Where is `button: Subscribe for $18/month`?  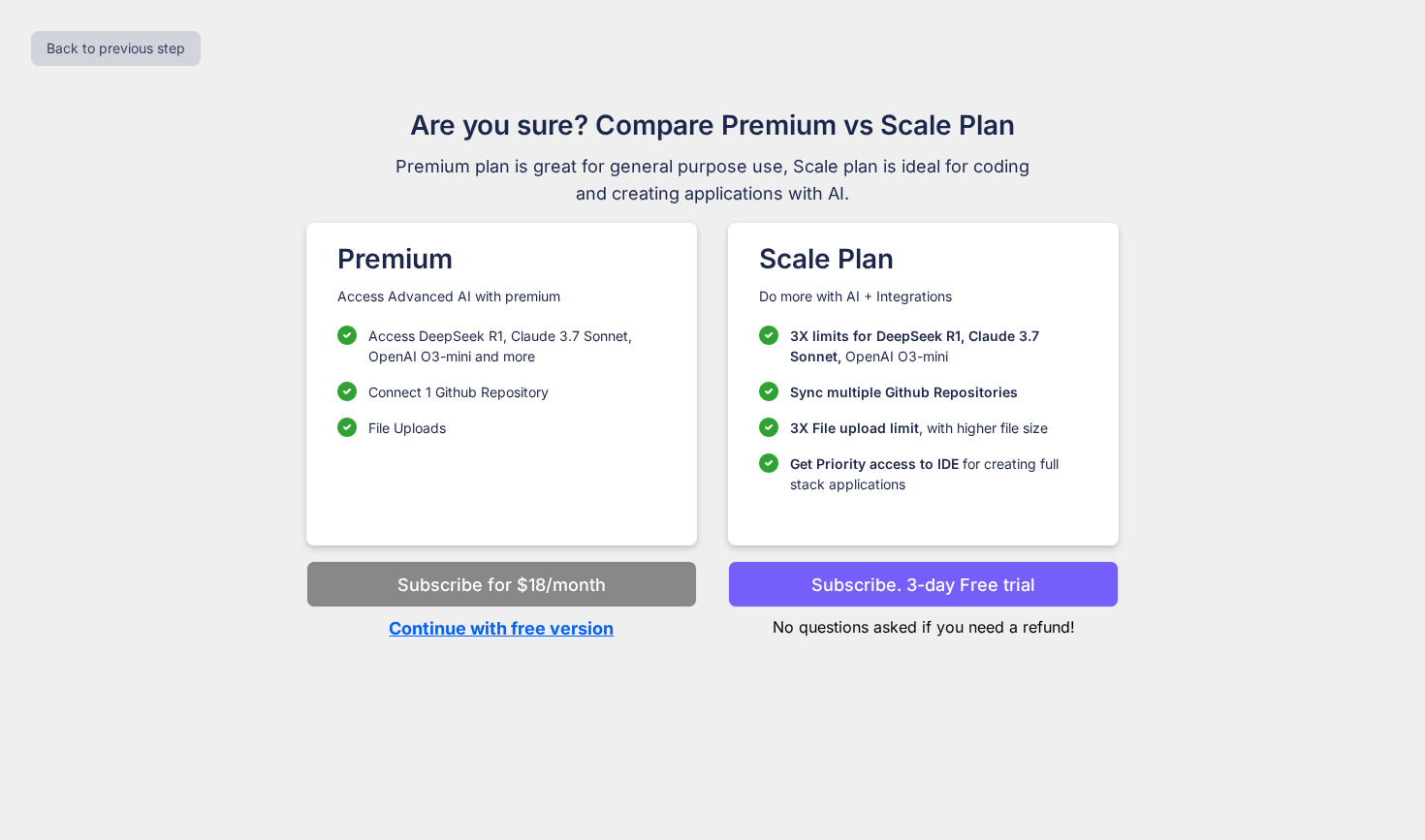 button: Subscribe for $18/month is located at coordinates (501, 584).